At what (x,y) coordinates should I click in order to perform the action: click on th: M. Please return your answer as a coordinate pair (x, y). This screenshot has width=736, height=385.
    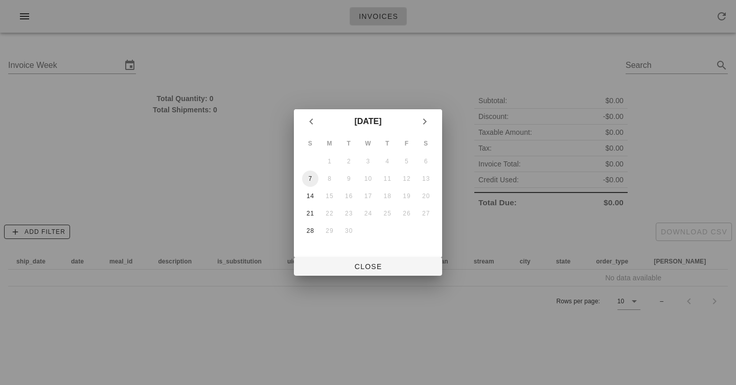
    Looking at the image, I should click on (330, 144).